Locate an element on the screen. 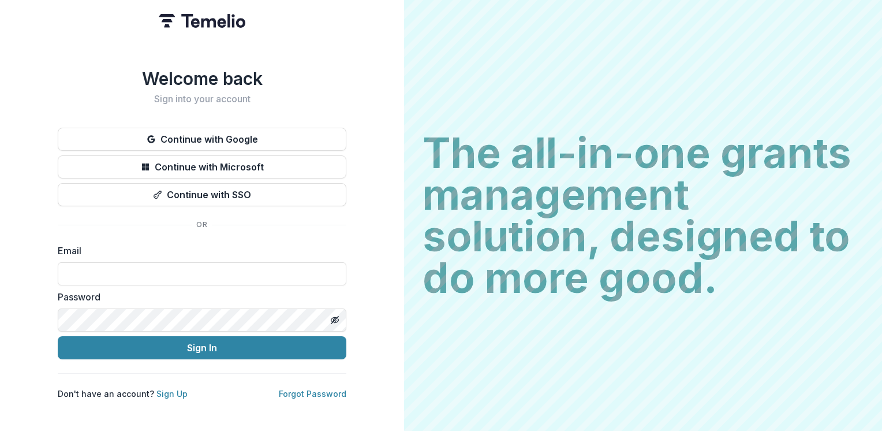  a: Sign Up is located at coordinates (172, 393).